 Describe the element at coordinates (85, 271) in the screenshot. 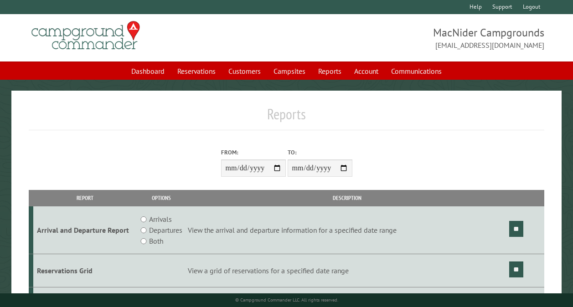

I see `td: Reservations Grid` at that location.